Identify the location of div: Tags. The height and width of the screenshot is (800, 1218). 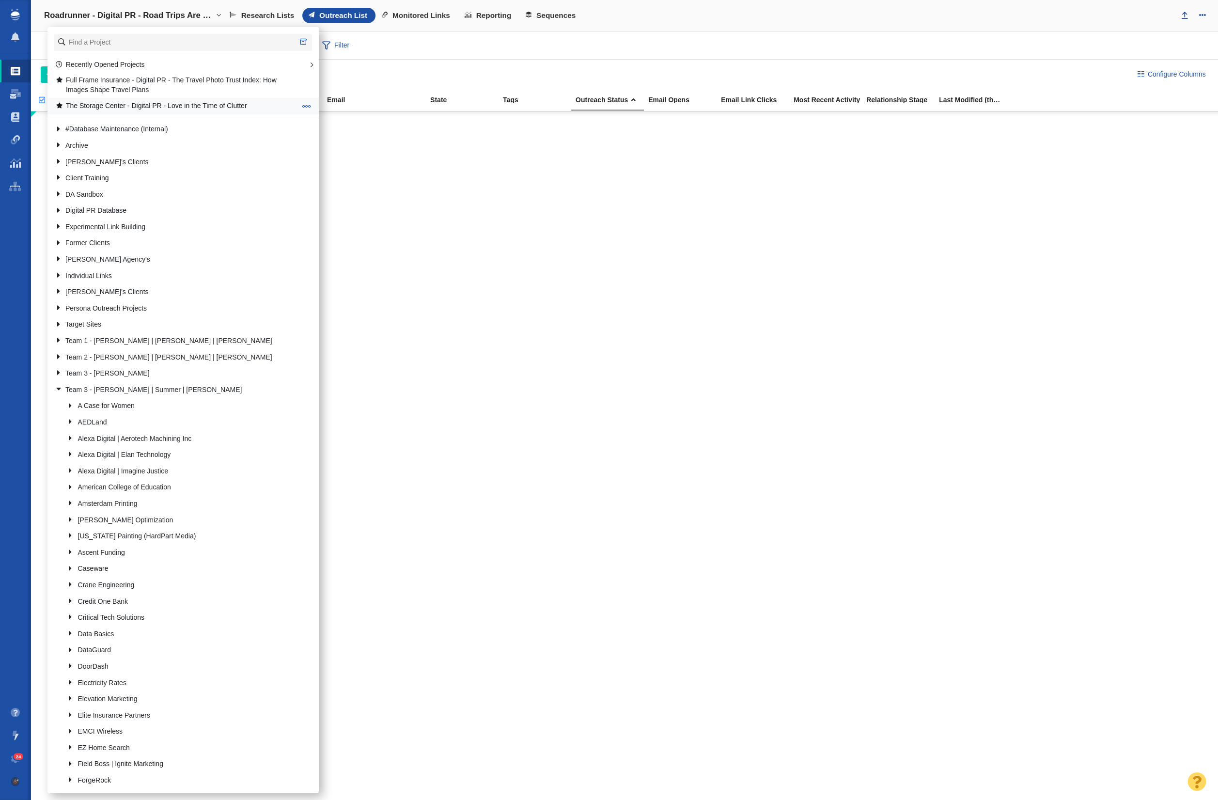
(539, 100).